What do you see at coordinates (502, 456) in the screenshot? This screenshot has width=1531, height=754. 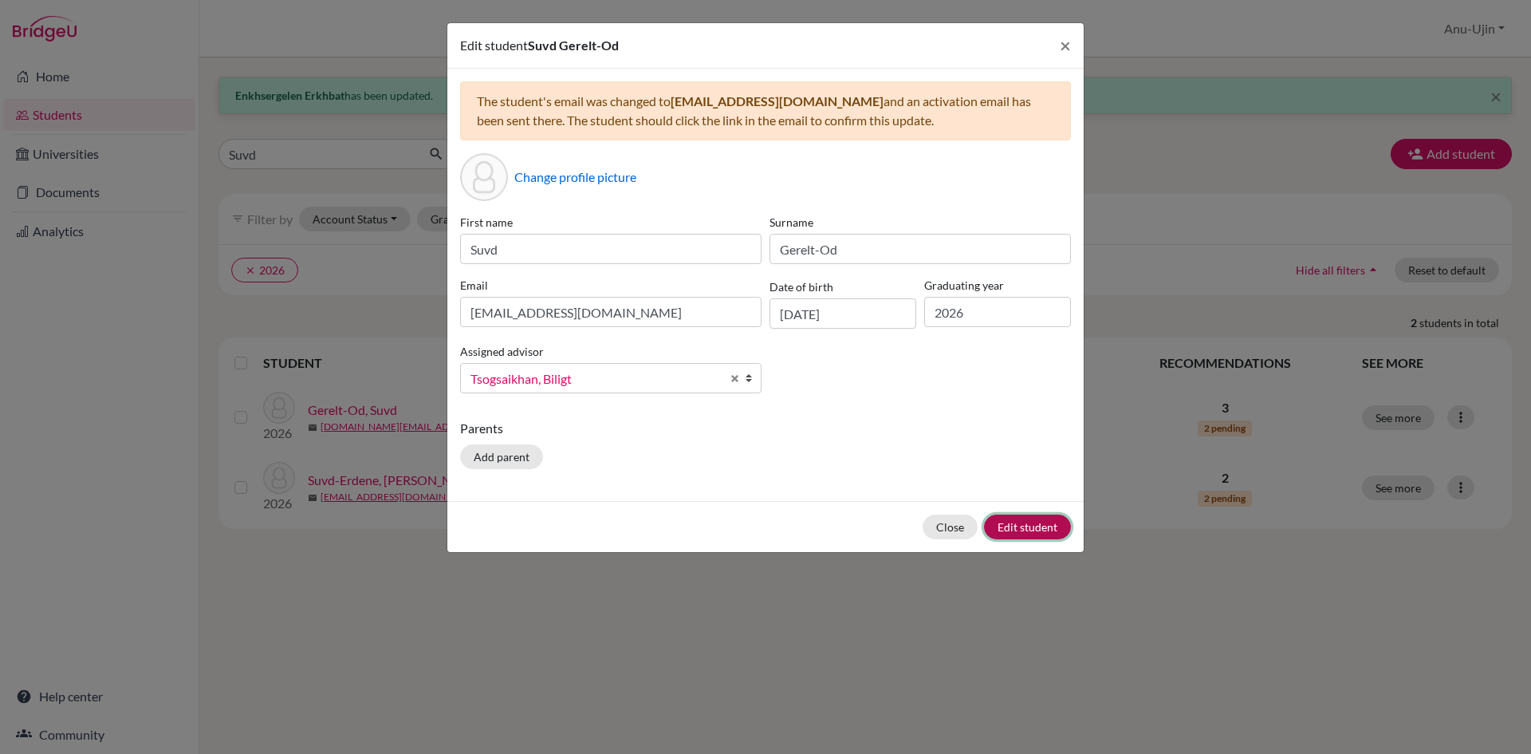 I see `button: Add parent` at bounding box center [502, 456].